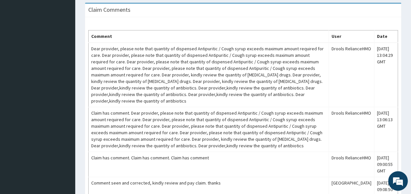 This screenshot has height=194, width=411. What do you see at coordinates (109, 10) in the screenshot?
I see `h3: Claim Comments` at bounding box center [109, 10].